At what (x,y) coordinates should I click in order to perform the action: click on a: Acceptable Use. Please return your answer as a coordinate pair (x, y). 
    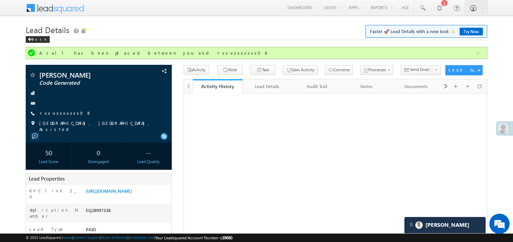
    Looking at the image, I should click on (141, 238).